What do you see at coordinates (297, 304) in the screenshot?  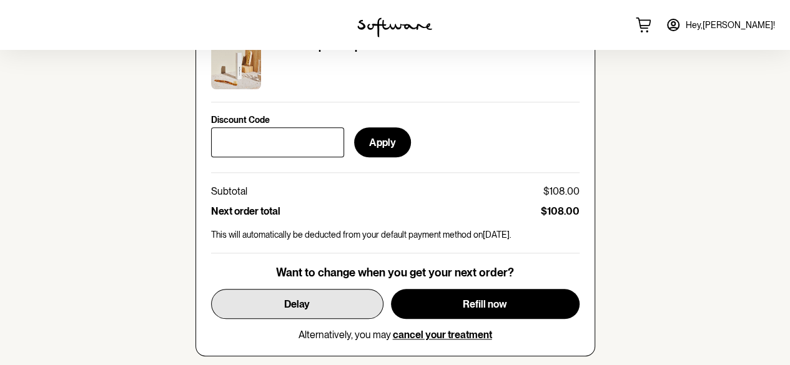 I see `button: Delay` at bounding box center [297, 304].